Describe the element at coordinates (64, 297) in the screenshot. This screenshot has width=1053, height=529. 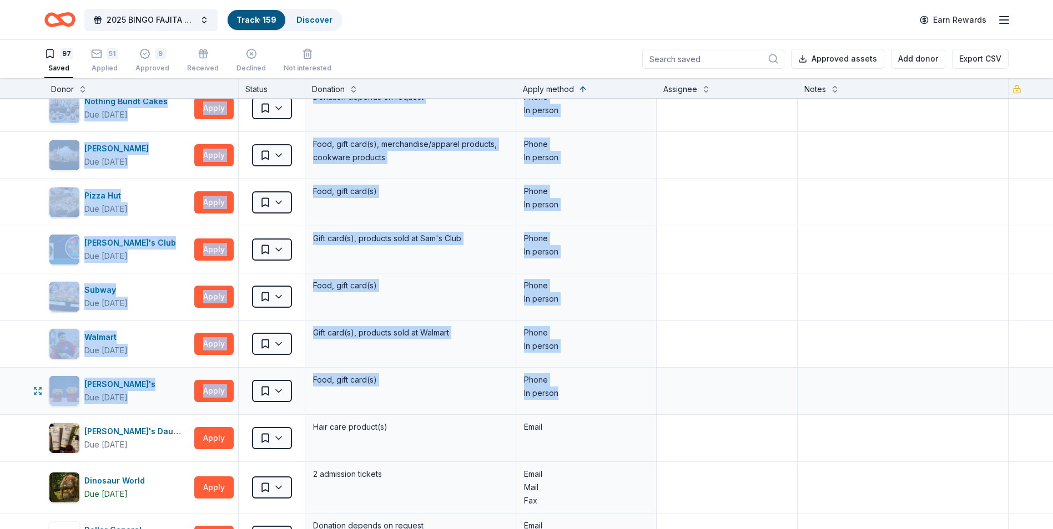
I see `img: Image for Subway` at that location.